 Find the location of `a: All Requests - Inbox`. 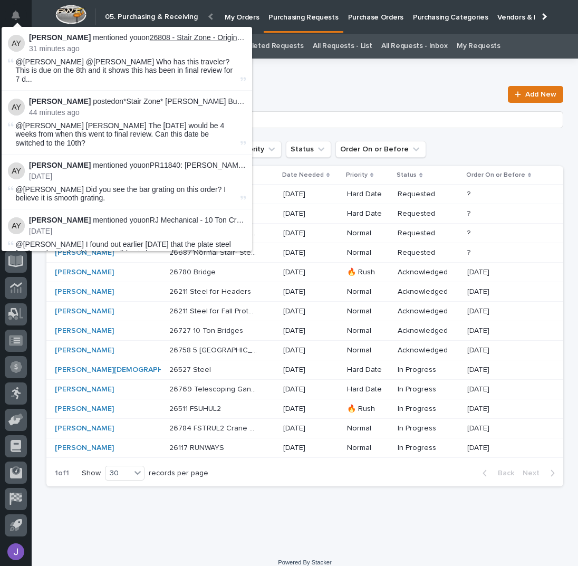

a: All Requests - Inbox is located at coordinates (414, 46).